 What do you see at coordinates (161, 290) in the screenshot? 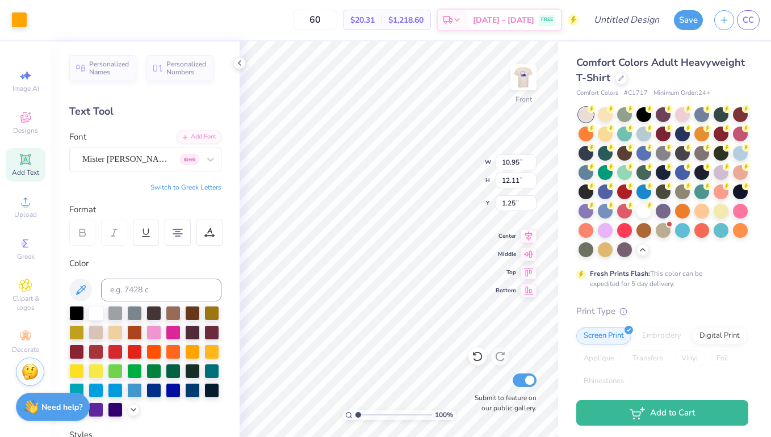
I see `input: e.g. 7428 c` at bounding box center [161, 290].